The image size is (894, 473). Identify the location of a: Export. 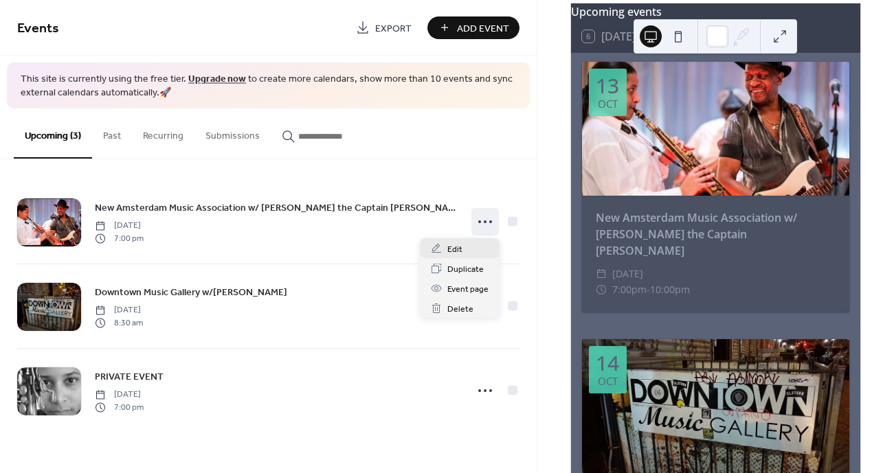
(383, 27).